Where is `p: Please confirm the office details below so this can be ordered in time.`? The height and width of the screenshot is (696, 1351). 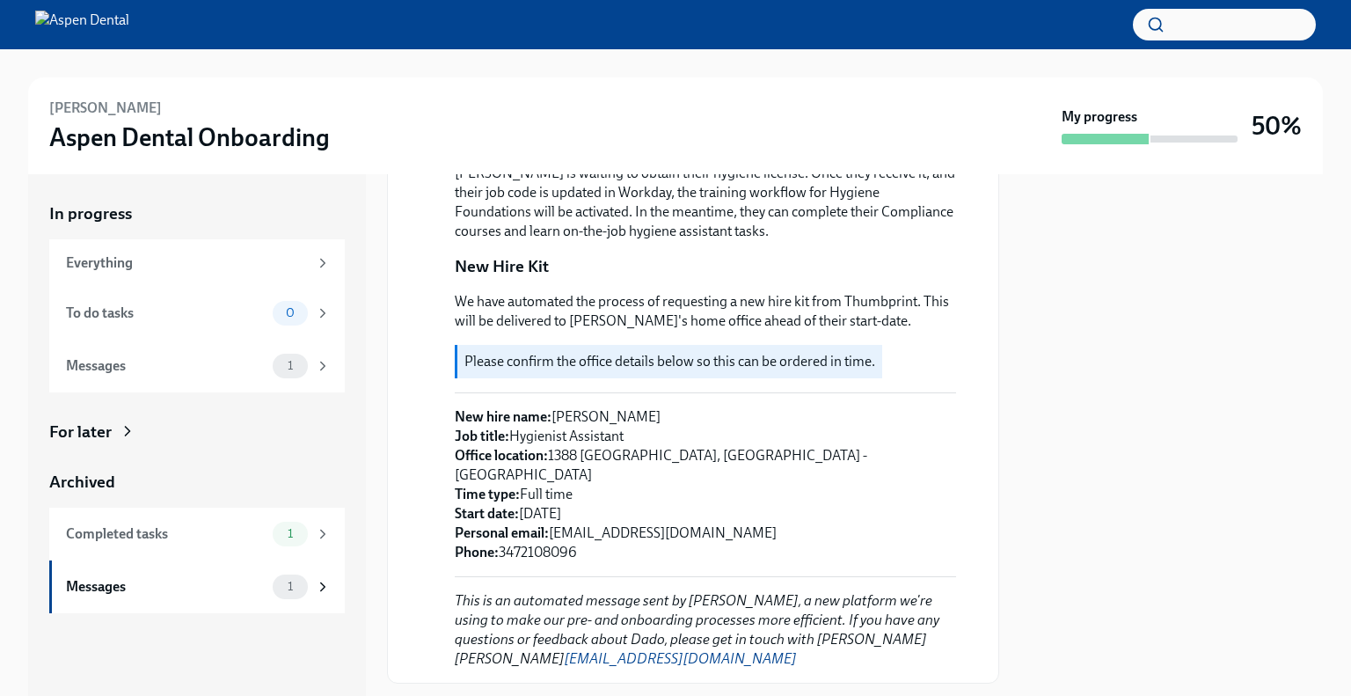 p: Please confirm the office details below so this can be ordered in time. is located at coordinates (669, 361).